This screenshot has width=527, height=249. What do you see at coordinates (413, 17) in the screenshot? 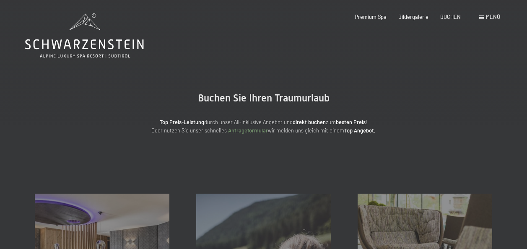
I see `span: Bildergalerie` at bounding box center [413, 17].